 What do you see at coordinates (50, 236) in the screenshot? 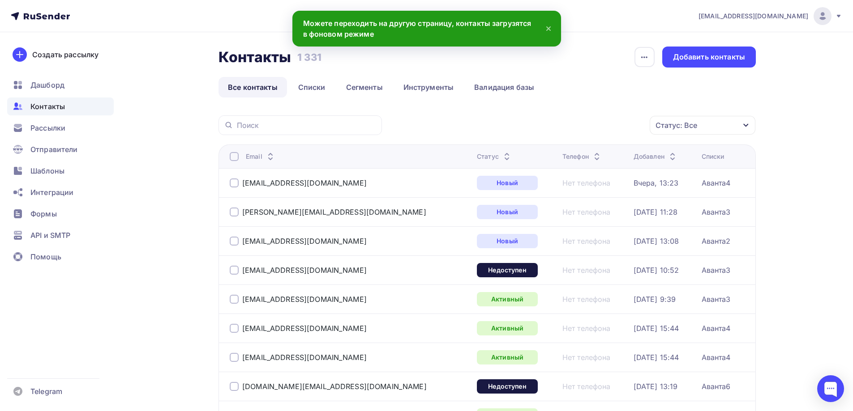
I see `span: API и SMTP` at bounding box center [50, 236].